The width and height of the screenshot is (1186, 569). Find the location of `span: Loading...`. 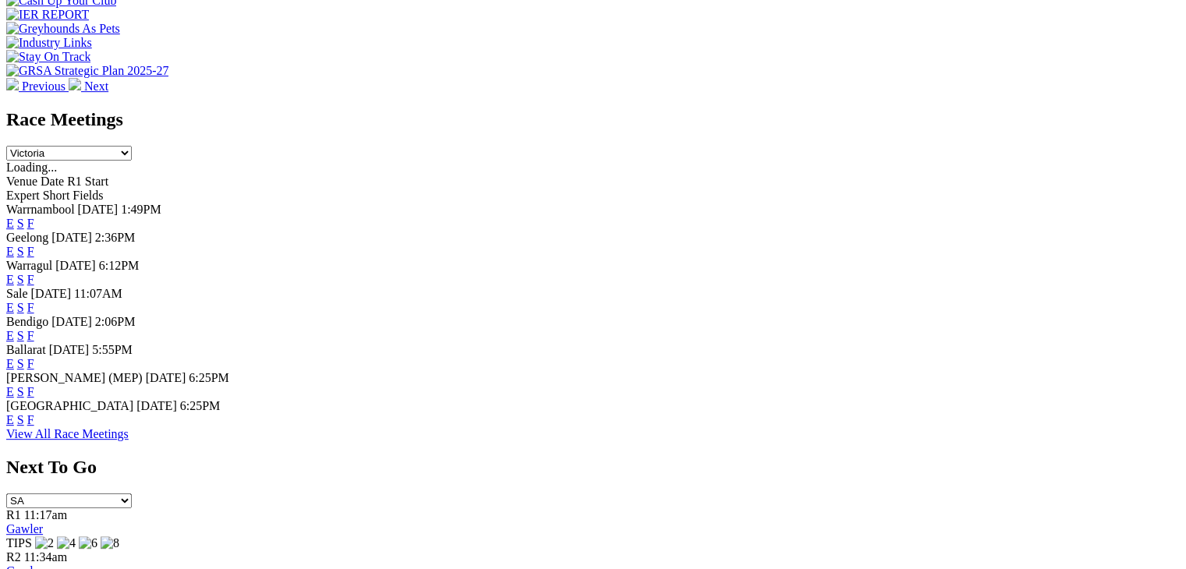

span: Loading... is located at coordinates (31, 167).